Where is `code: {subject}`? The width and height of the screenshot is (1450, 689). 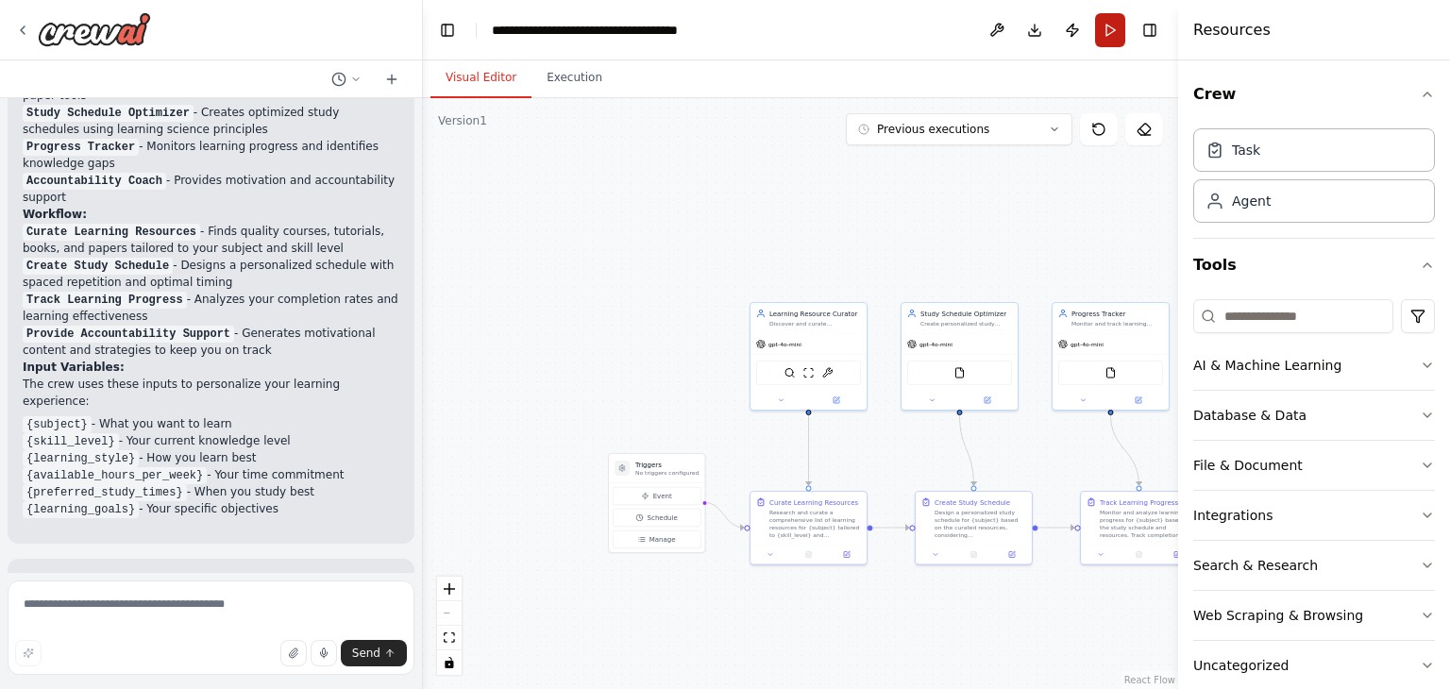 code: {subject} is located at coordinates (57, 425).